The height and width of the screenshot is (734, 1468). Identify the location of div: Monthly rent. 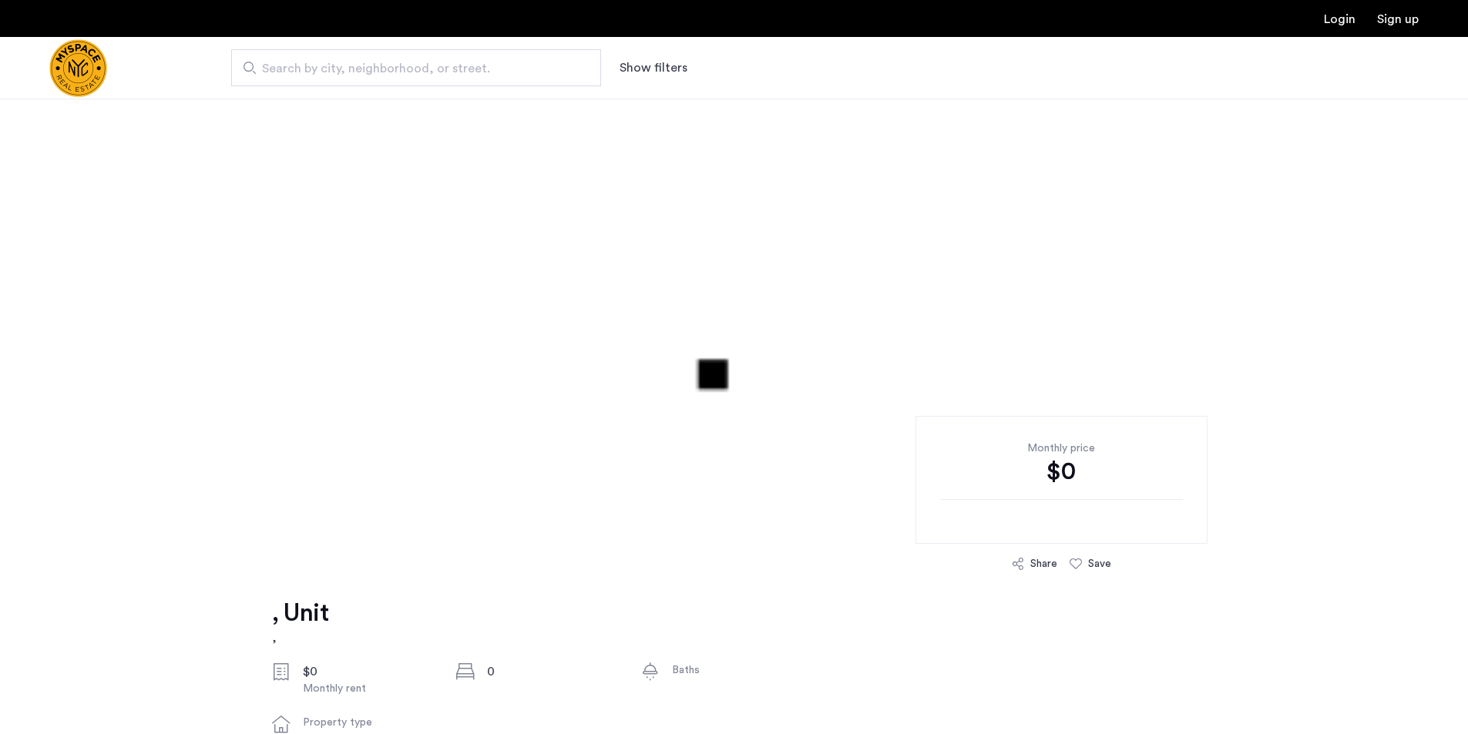
(368, 689).